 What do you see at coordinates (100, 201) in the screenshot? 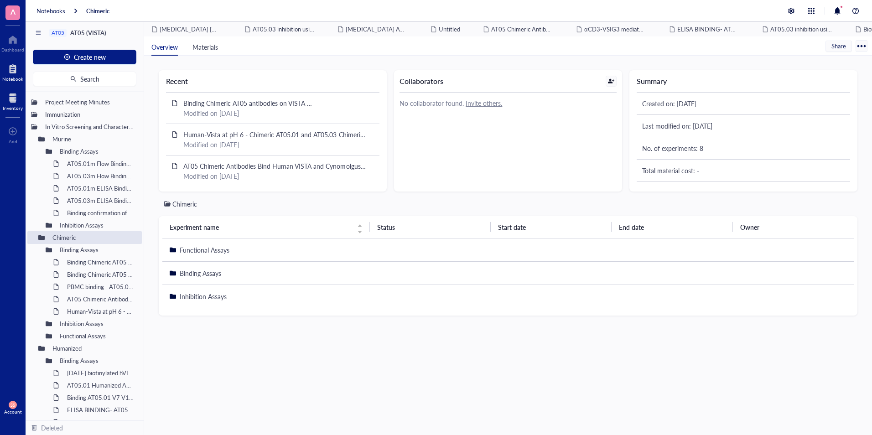
I see `div: AT05.03m ELISA Binding to Human, Cynomolgus and Mouse VISTA` at bounding box center [100, 201].